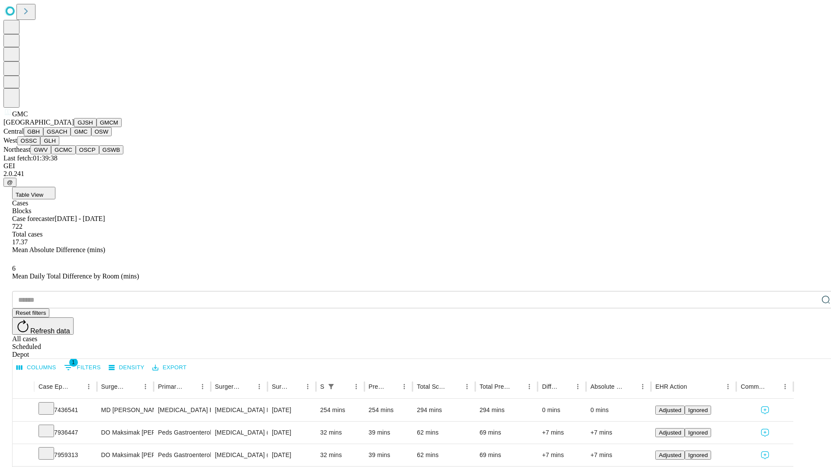  Describe the element at coordinates (87, 150) in the screenshot. I see `button: OSCP` at that location.